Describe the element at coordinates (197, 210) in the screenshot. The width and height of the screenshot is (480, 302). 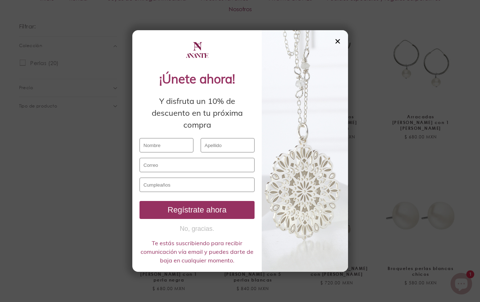
I see `button: Regístrate ahora` at that location.